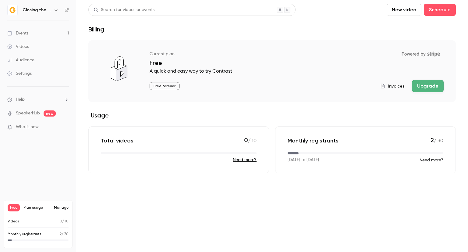 This screenshot has width=468, height=252. Describe the element at coordinates (397, 86) in the screenshot. I see `span: Invoices` at that location.